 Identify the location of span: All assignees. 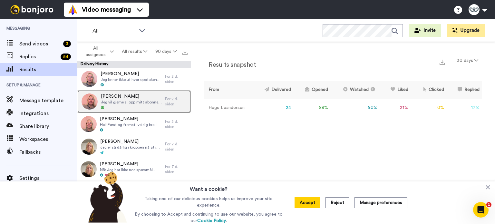
(95, 52).